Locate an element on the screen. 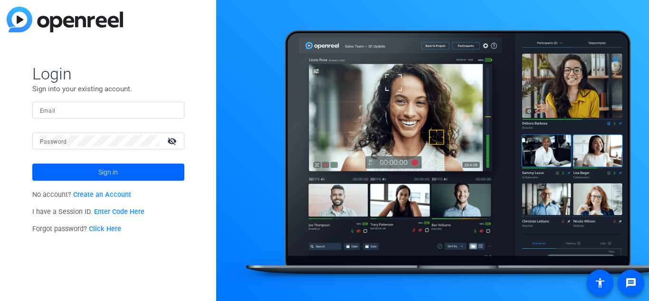  a: Click Here is located at coordinates (105, 229).